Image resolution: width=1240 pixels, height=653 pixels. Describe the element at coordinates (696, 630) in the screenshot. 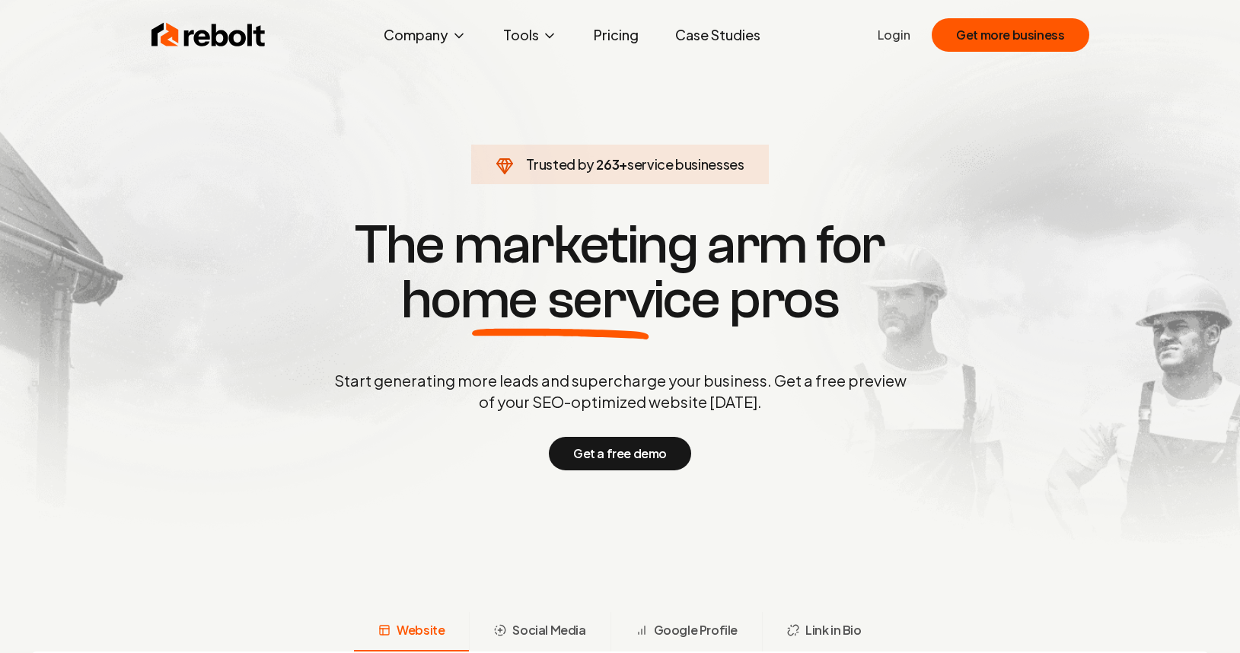

I see `span: Google Profile` at that location.